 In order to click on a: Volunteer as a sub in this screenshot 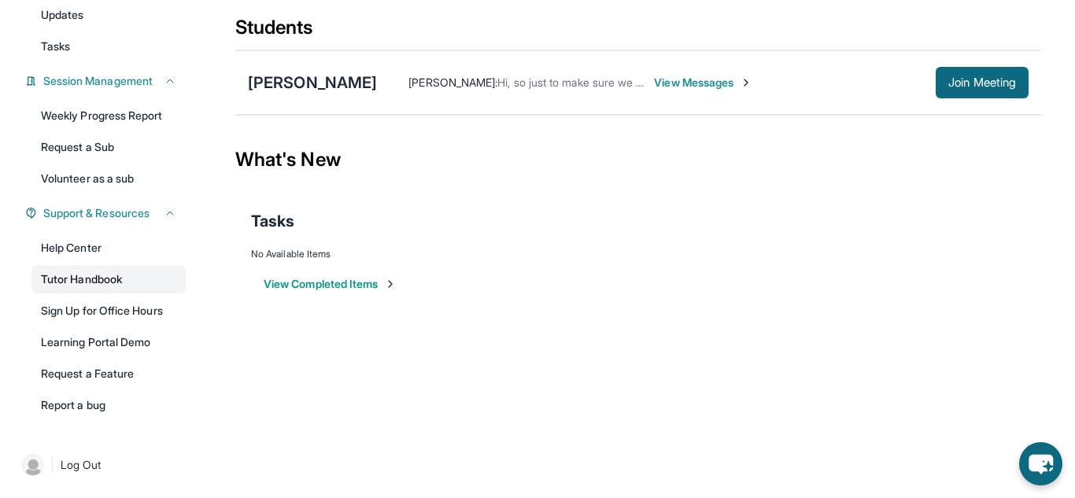, I will do `click(109, 179)`.